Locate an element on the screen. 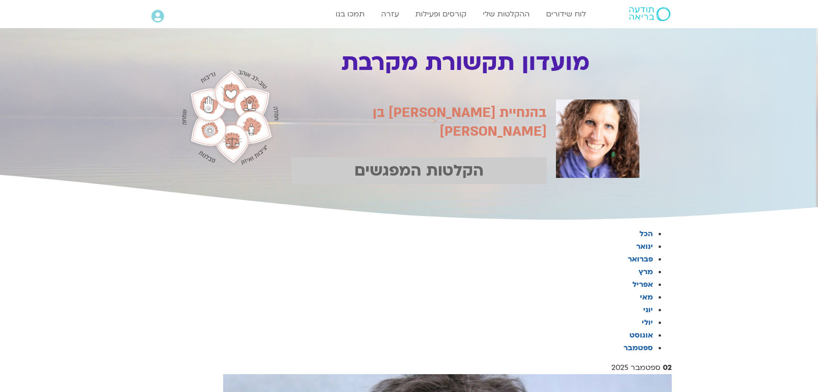  a: ינואר is located at coordinates (645, 246).